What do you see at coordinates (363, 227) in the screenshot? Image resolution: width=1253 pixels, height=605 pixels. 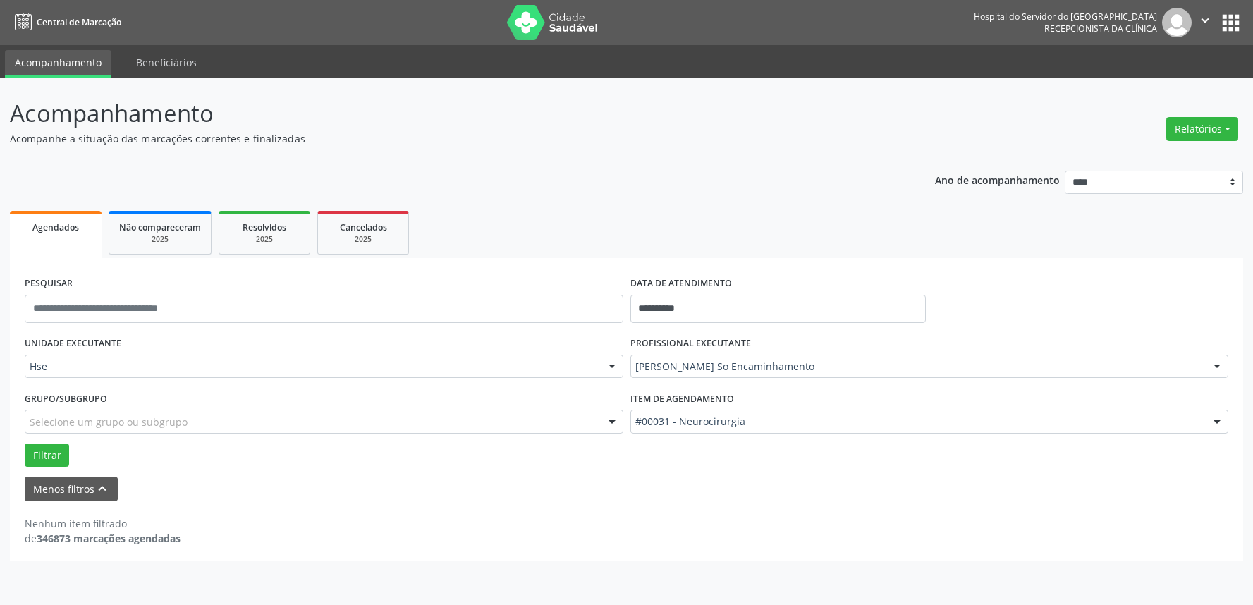 I see `span: Cancelados` at bounding box center [363, 227].